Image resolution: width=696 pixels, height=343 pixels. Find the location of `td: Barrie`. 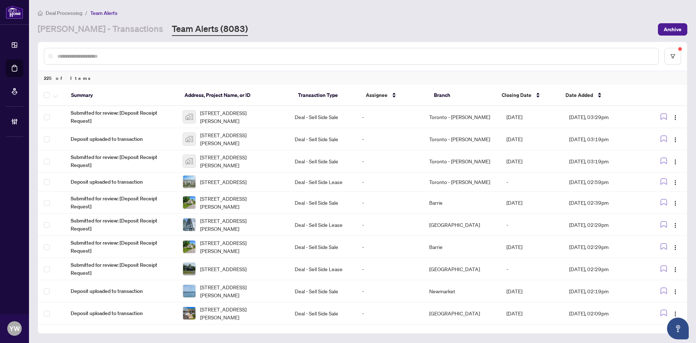

td: Barrie is located at coordinates (462, 246).